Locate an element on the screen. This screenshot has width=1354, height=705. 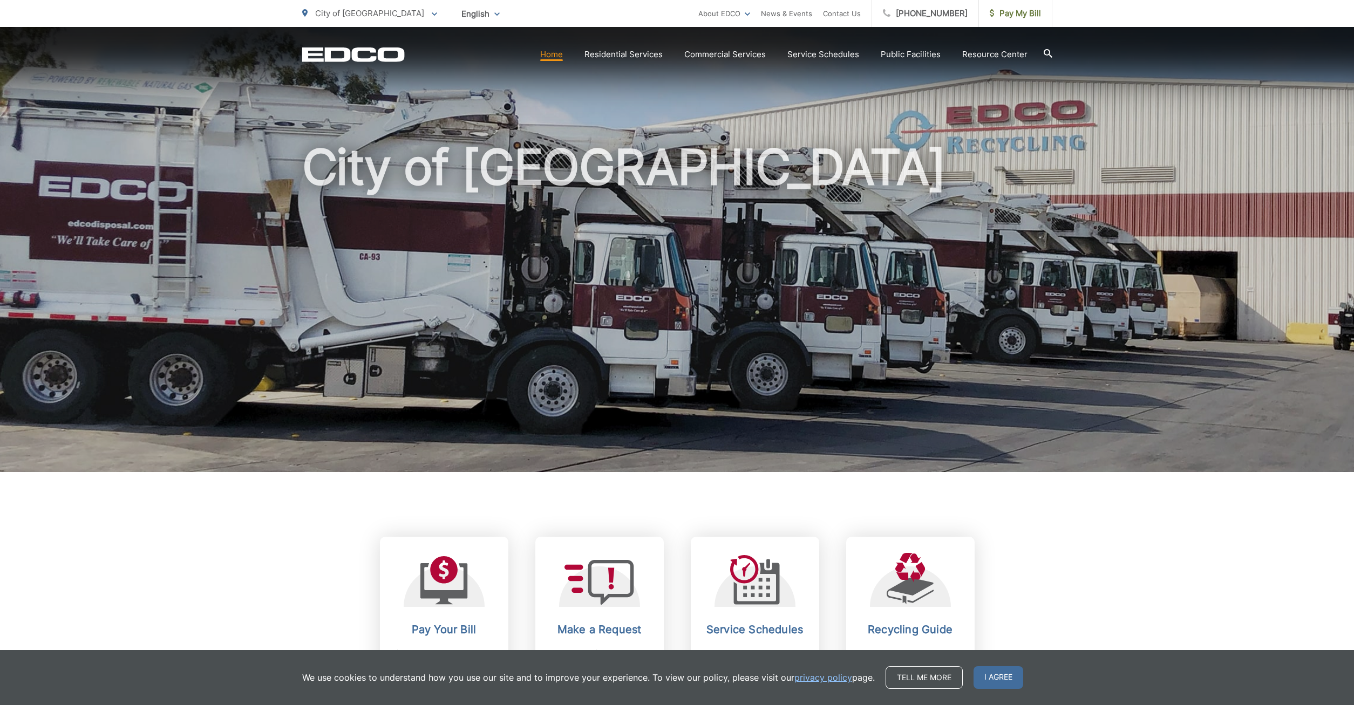
a: Residential Services is located at coordinates (623, 54).